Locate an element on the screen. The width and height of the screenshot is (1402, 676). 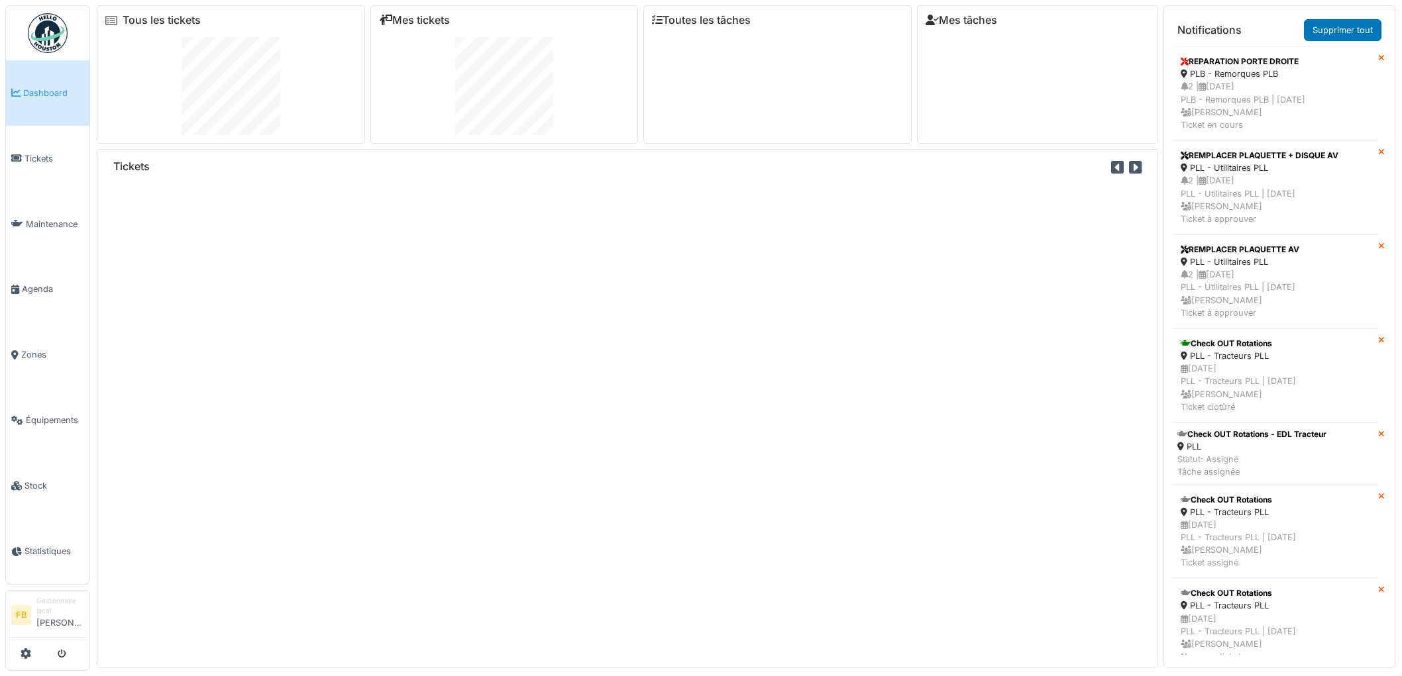
a: Mes tickets is located at coordinates (414, 20).